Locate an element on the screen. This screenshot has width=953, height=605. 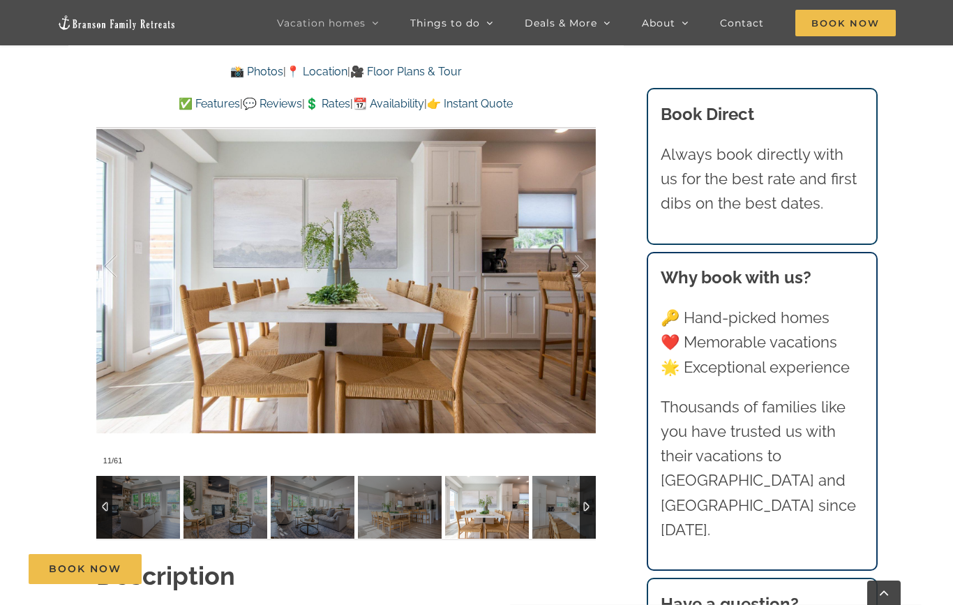
a: 📍 Location is located at coordinates (317, 71).